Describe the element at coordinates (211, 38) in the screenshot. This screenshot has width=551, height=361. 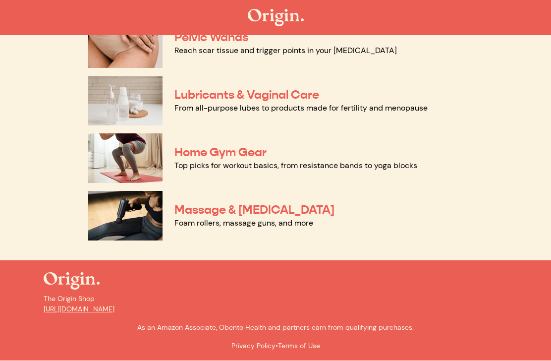
I see `a: Pelvic Wands` at that location.